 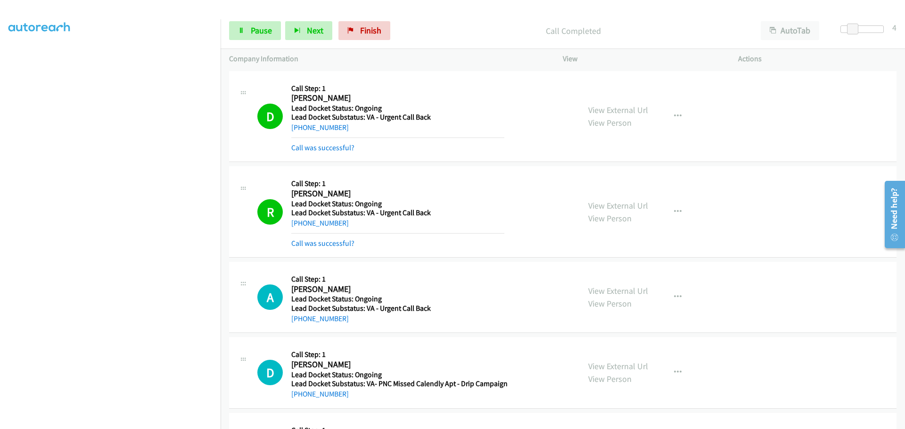 What do you see at coordinates (17, 32) in the screenshot?
I see `div: Need help?` at bounding box center [17, 32].